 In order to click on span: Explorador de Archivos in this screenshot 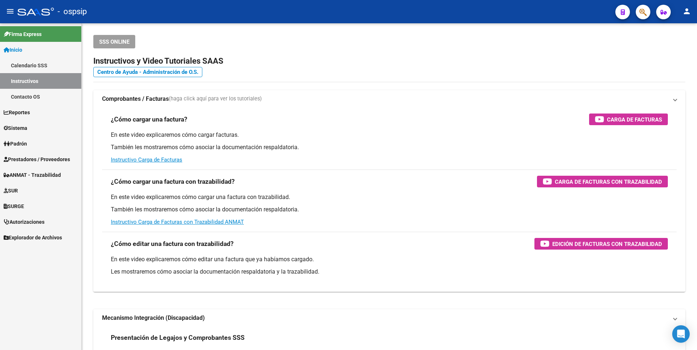, I will do `click(33, 238)`.